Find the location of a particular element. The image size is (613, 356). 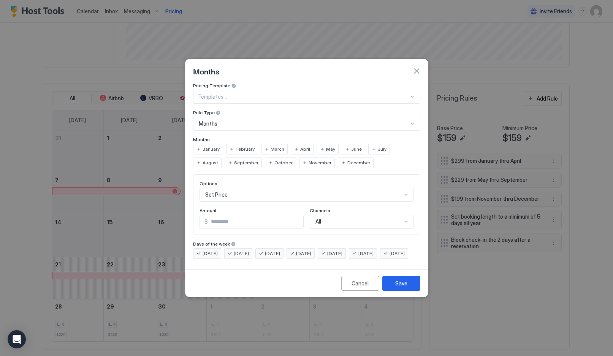

span: June is located at coordinates (356, 149).